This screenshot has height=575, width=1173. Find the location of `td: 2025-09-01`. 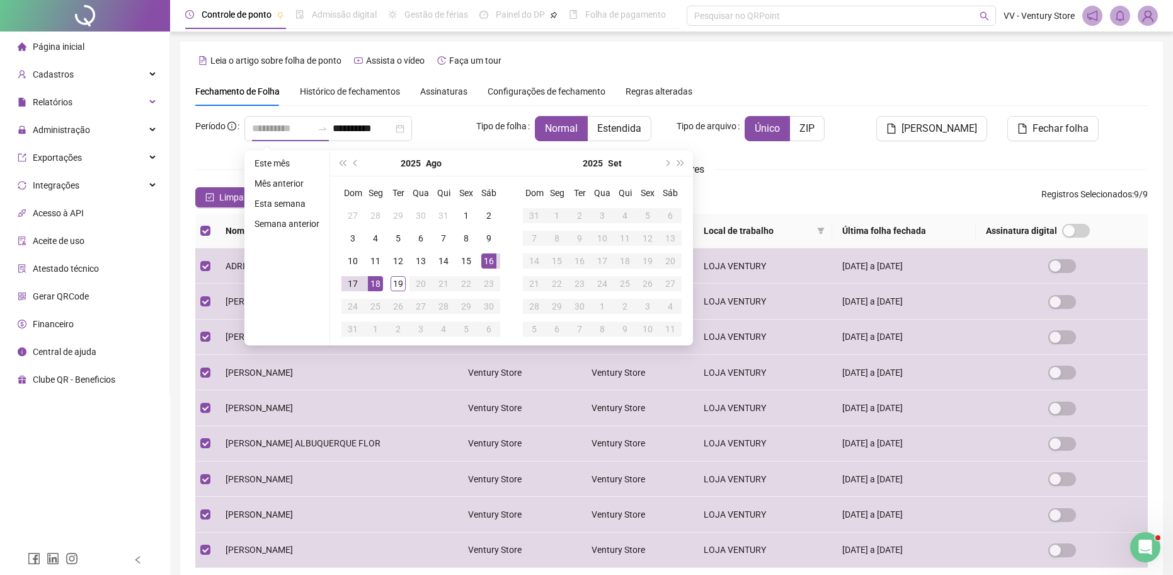

td: 2025-09-01 is located at coordinates (376, 329).